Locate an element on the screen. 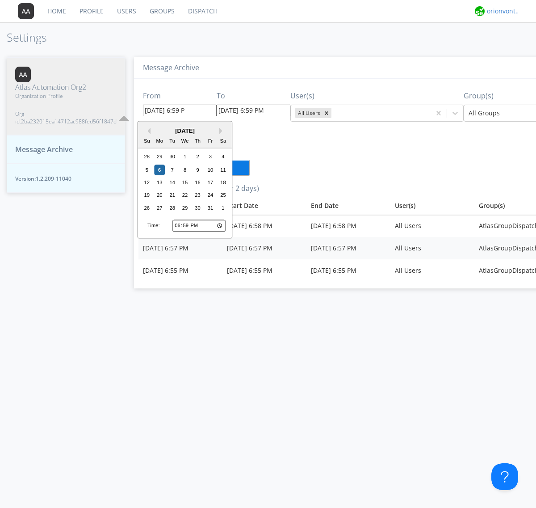 This screenshot has height=508, width=536. div: Choose Friday, October 17th, 2025 is located at coordinates (211, 182).